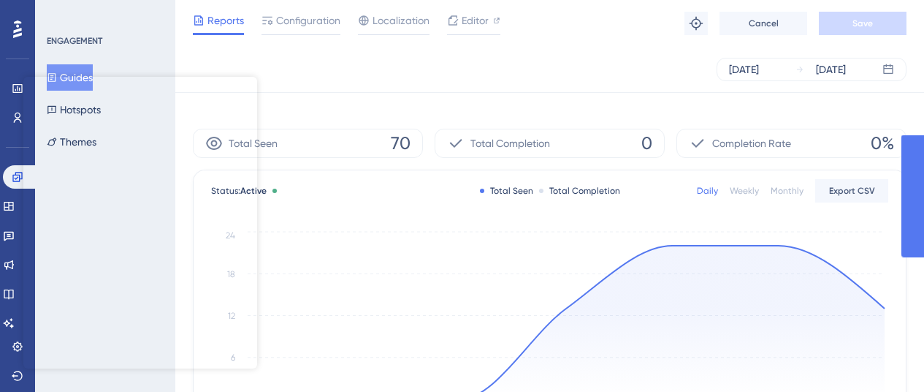  I want to click on span: Completion Rate, so click(752, 143).